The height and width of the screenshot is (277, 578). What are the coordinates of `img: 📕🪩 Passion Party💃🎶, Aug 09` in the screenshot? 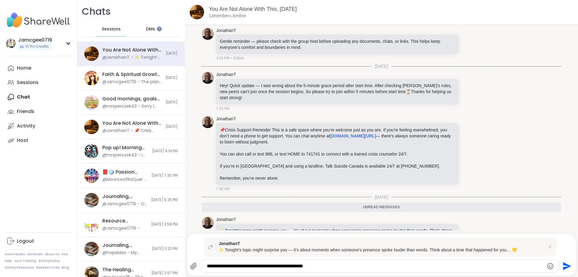 It's located at (91, 175).